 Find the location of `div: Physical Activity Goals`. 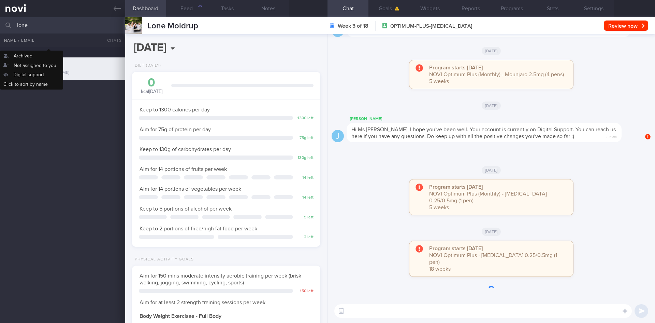

div: Physical Activity Goals is located at coordinates (163, 259).